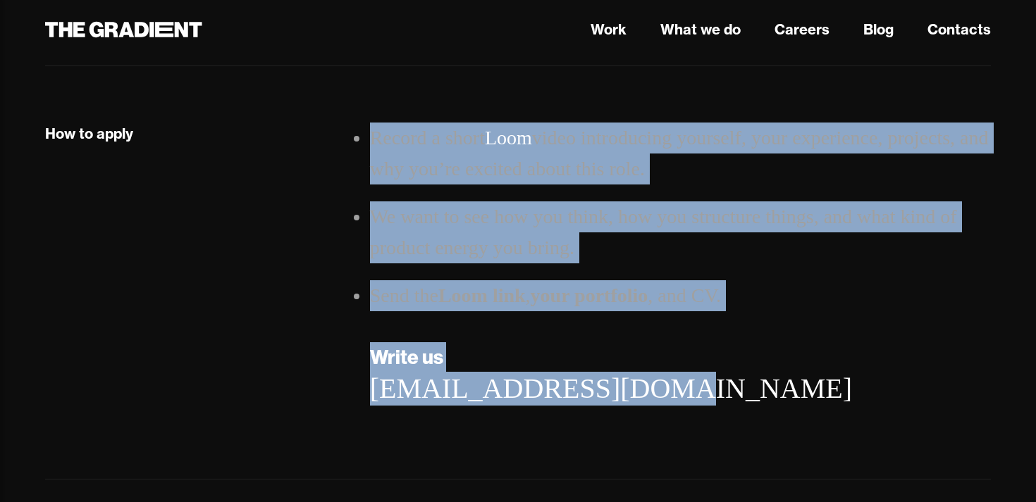 The width and height of the screenshot is (1036, 502). What do you see at coordinates (802, 30) in the screenshot?
I see `a: Careers` at bounding box center [802, 30].